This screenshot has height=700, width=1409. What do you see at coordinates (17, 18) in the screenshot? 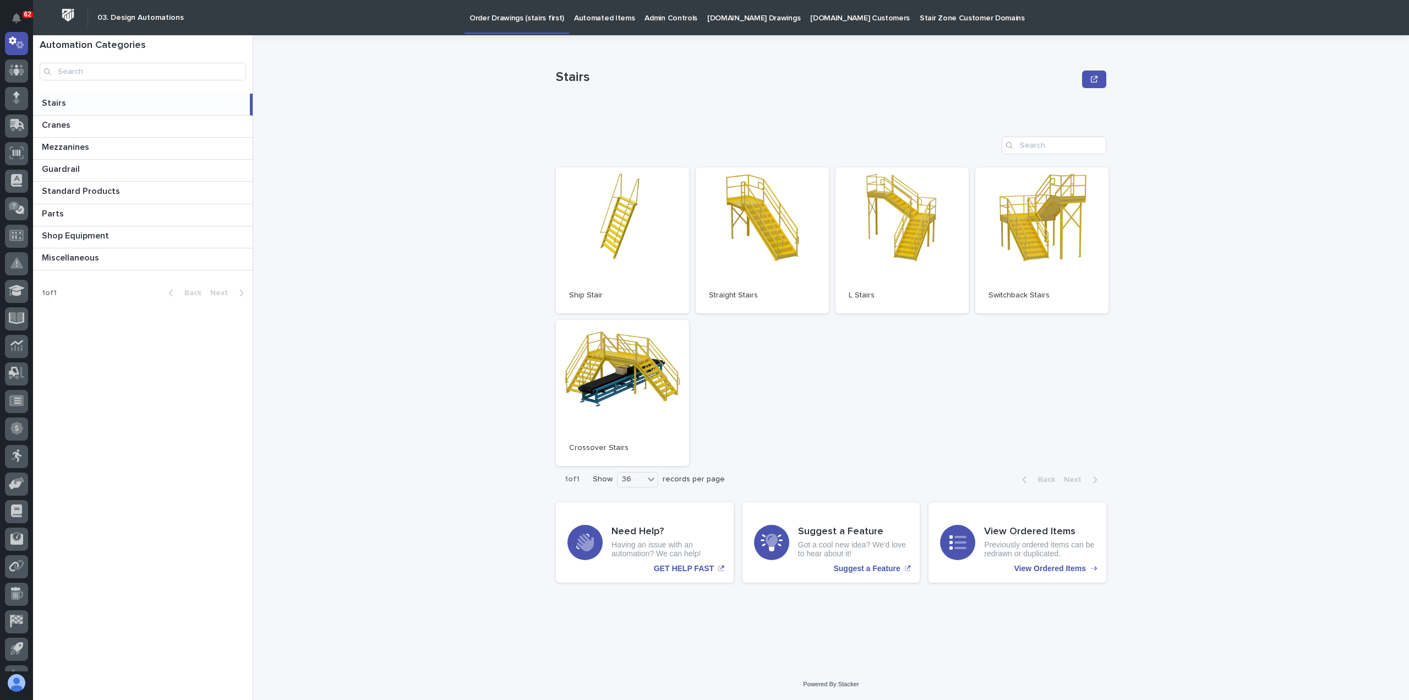
I see `button: Notifications` at bounding box center [17, 18].